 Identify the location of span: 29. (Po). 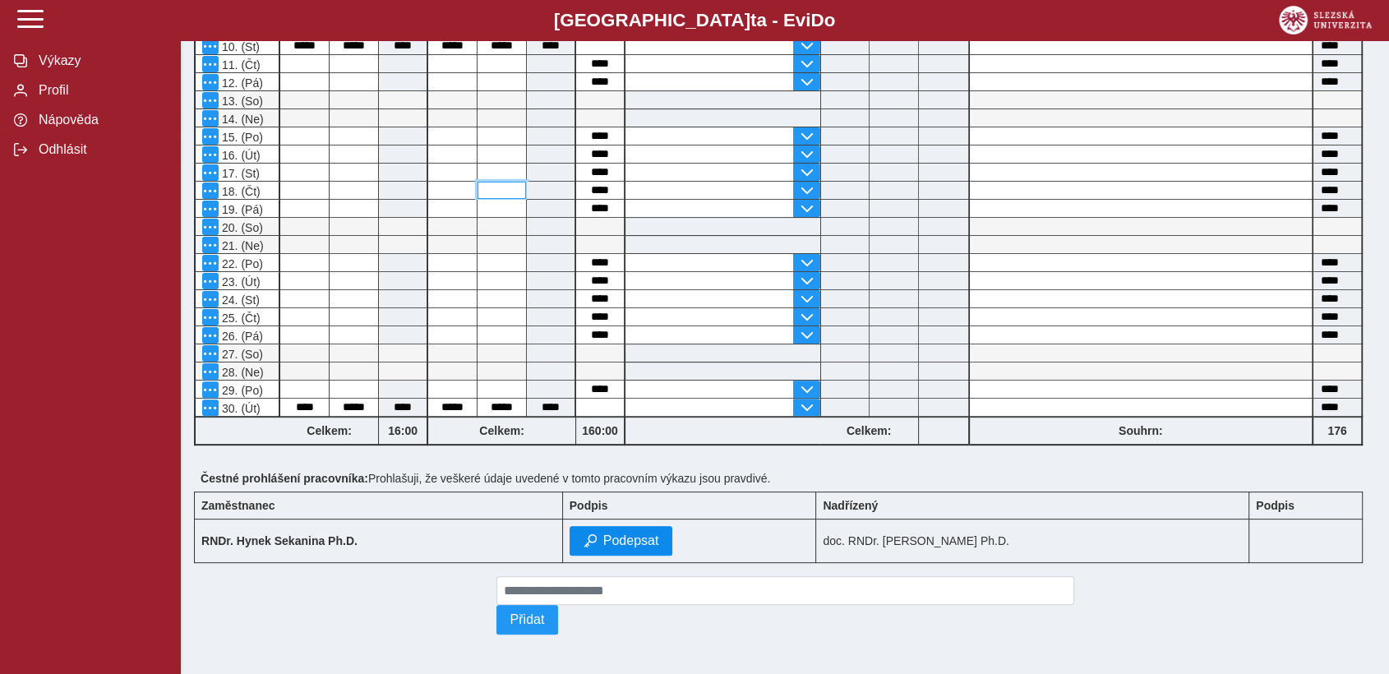
(241, 390).